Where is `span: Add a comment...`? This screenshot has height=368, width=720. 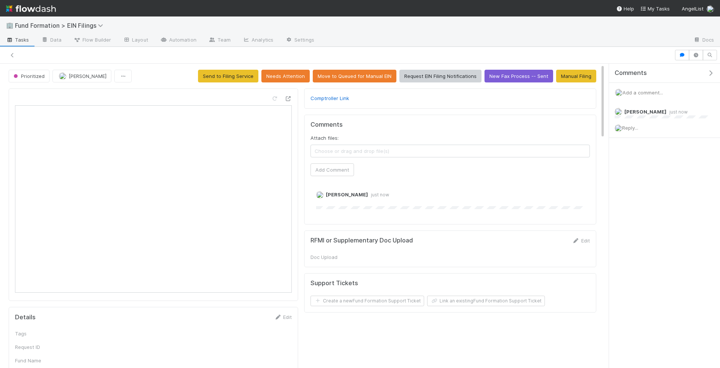 span: Add a comment... is located at coordinates (642, 93).